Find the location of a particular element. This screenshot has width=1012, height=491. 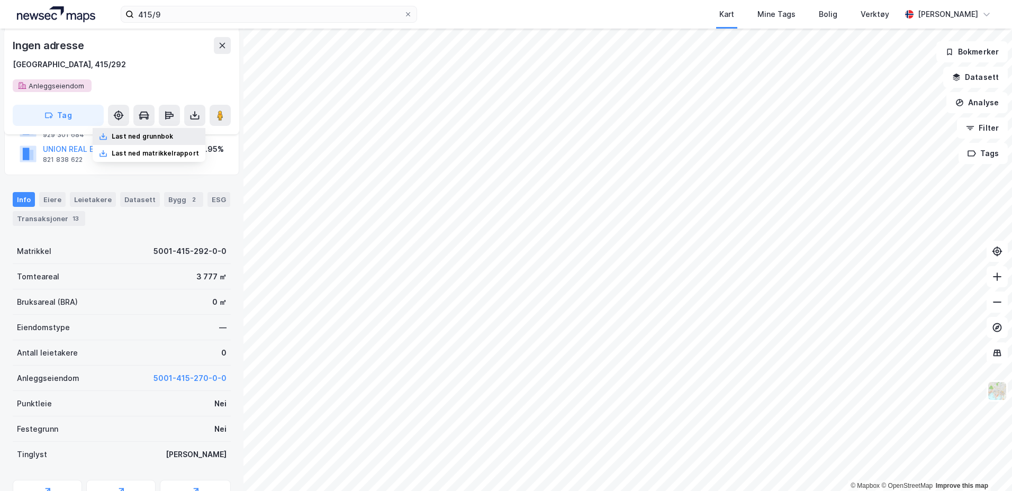

div: Punktleie is located at coordinates (34, 404).